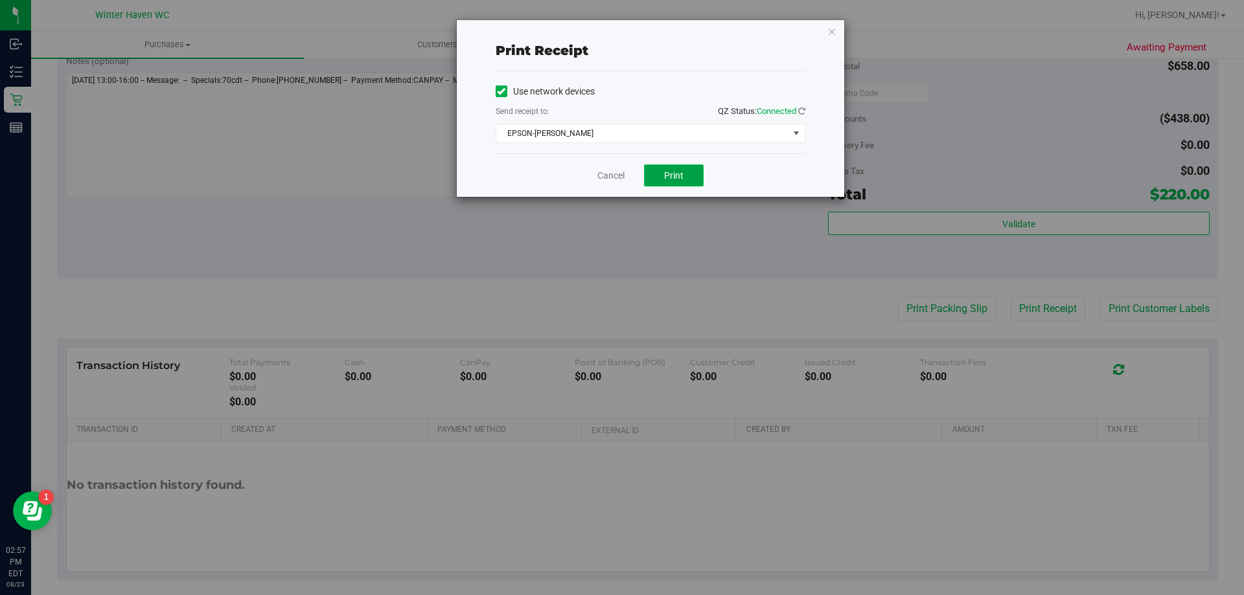  What do you see at coordinates (542, 51) in the screenshot?
I see `span: Print receipt` at bounding box center [542, 51].